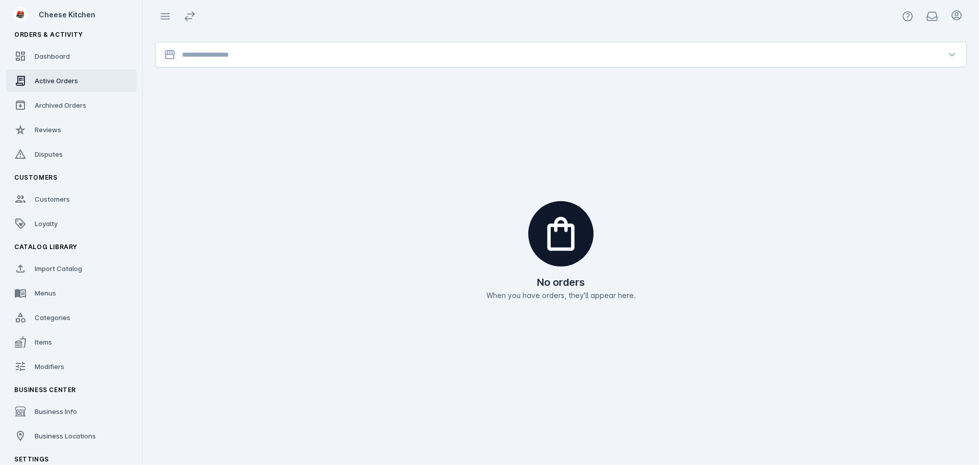 The image size is (979, 465). What do you see at coordinates (71, 435) in the screenshot?
I see `a: Business Locations` at bounding box center [71, 435].